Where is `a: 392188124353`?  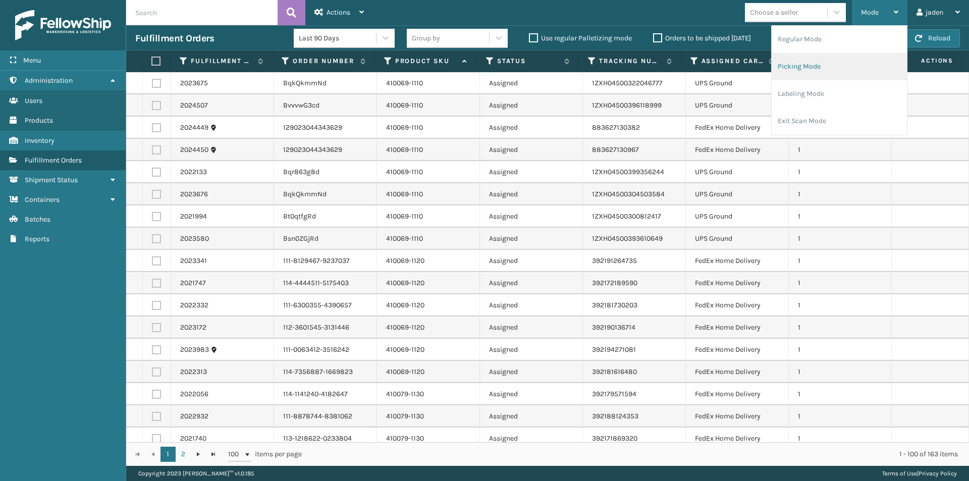
a: 392188124353 is located at coordinates (615, 416).